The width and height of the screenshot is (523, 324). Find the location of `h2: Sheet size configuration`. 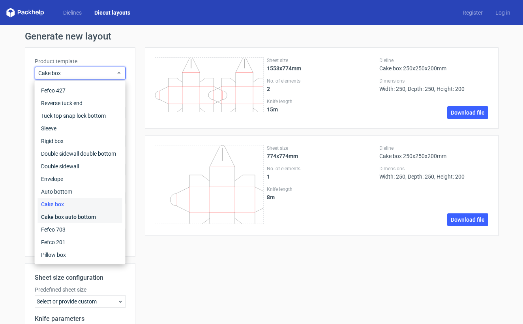

h2: Sheet size configuration is located at coordinates (80, 277).